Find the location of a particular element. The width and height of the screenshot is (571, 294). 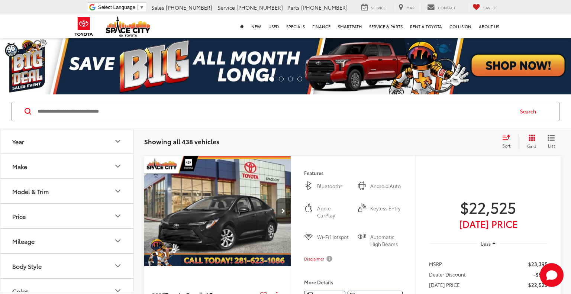

span: Showing all 438 vehicles is located at coordinates (182, 141).